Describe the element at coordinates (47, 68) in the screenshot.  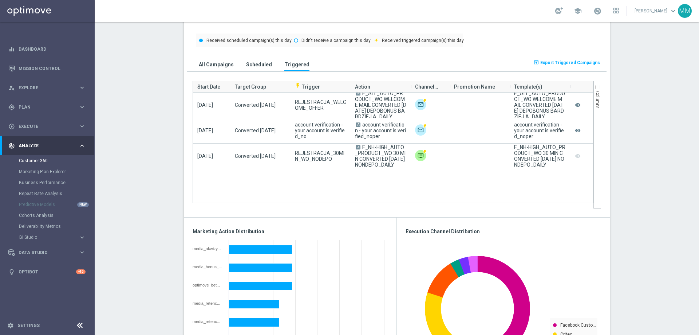
I see `button: Mission Control` at that location.